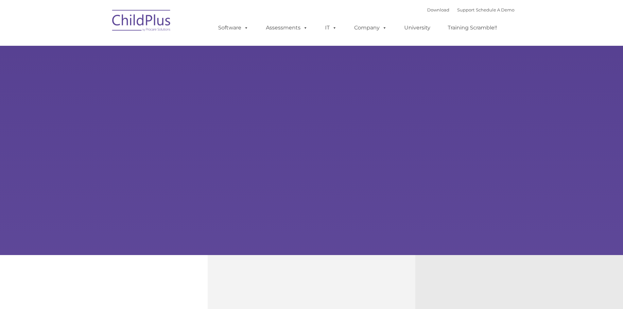  I want to click on a: Schedule A Demo, so click(495, 10).